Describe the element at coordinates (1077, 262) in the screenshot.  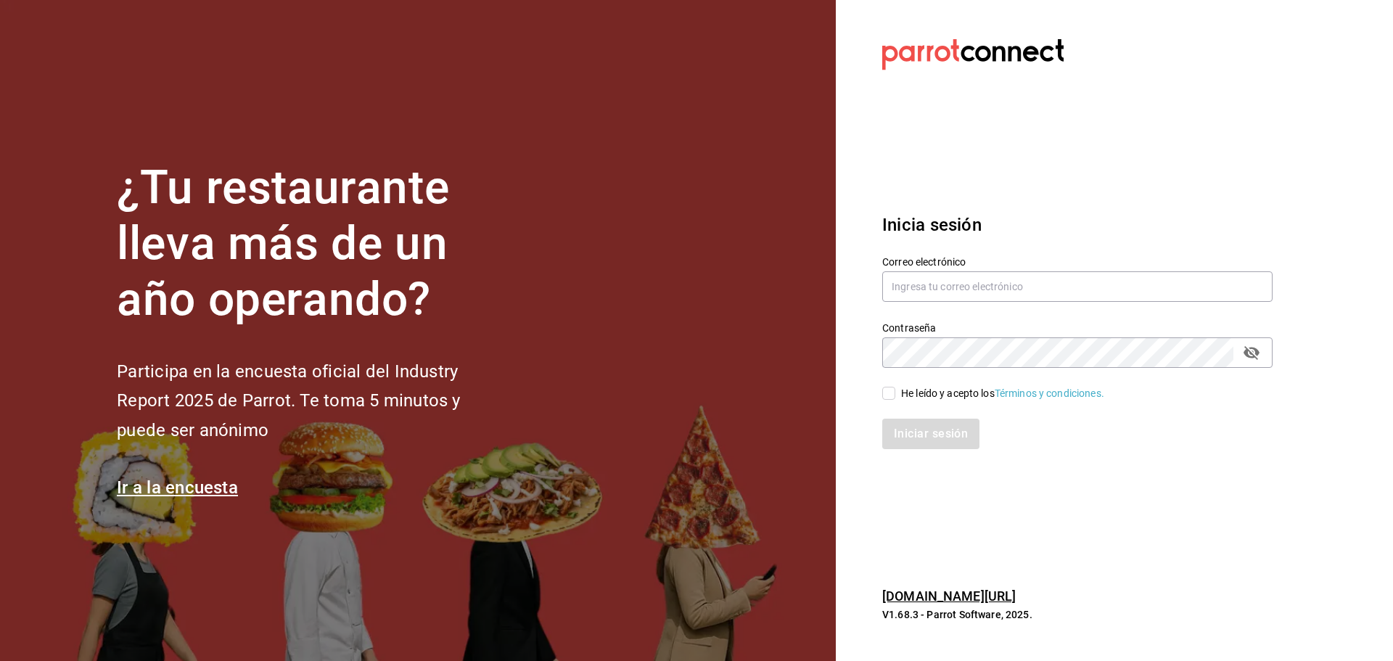
I see `label: Correo electrónico` at that location.